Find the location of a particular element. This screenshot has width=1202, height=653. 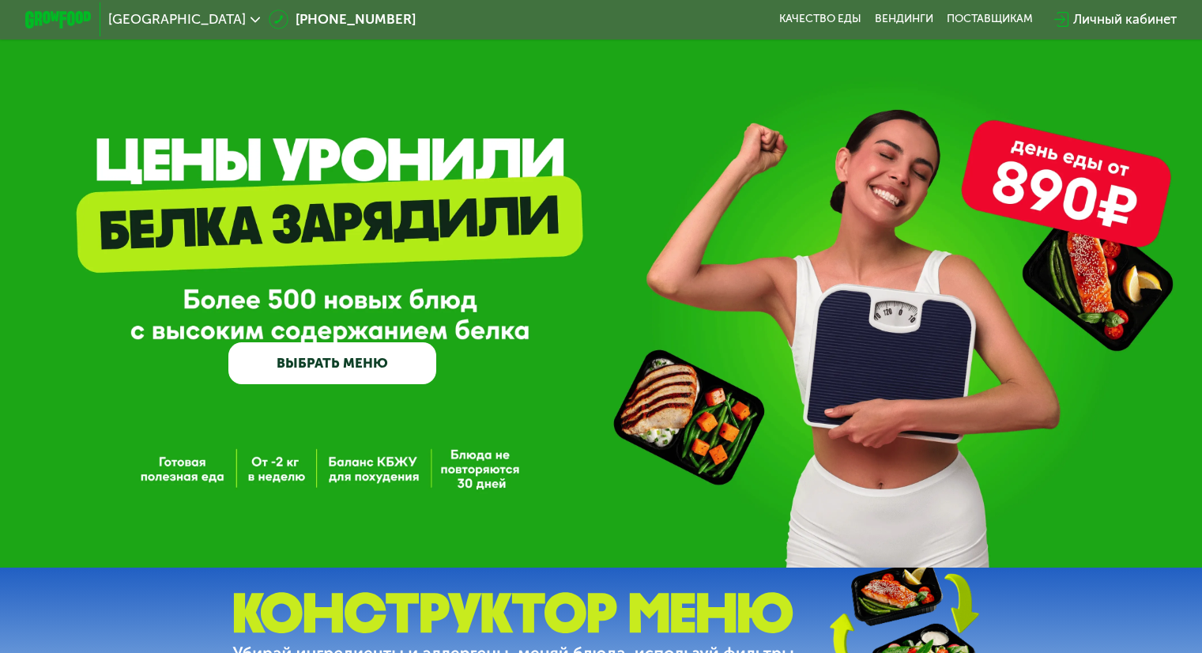

div: поставщикам is located at coordinates (990, 19).